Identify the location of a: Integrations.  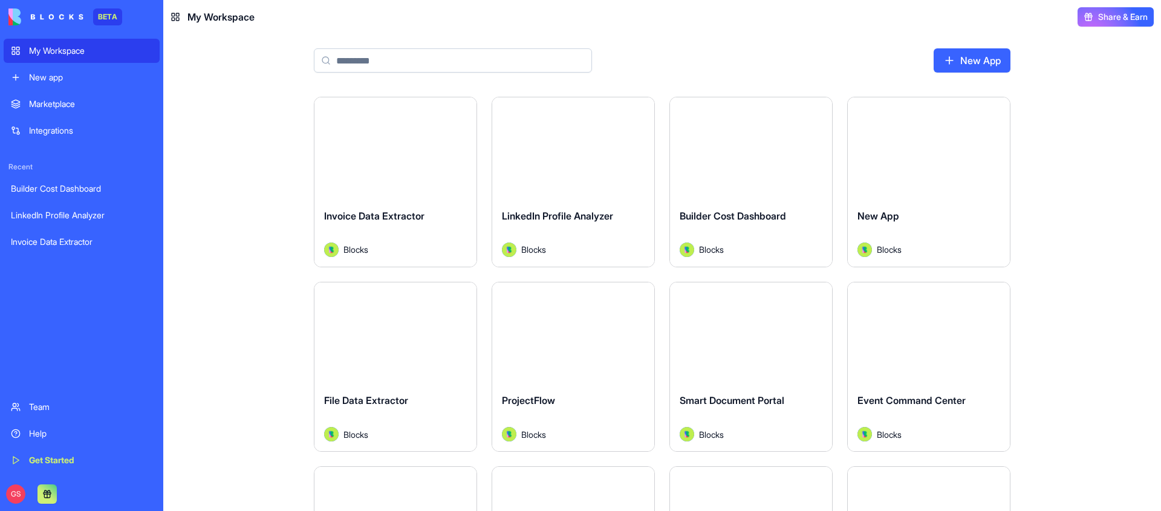
(82, 131).